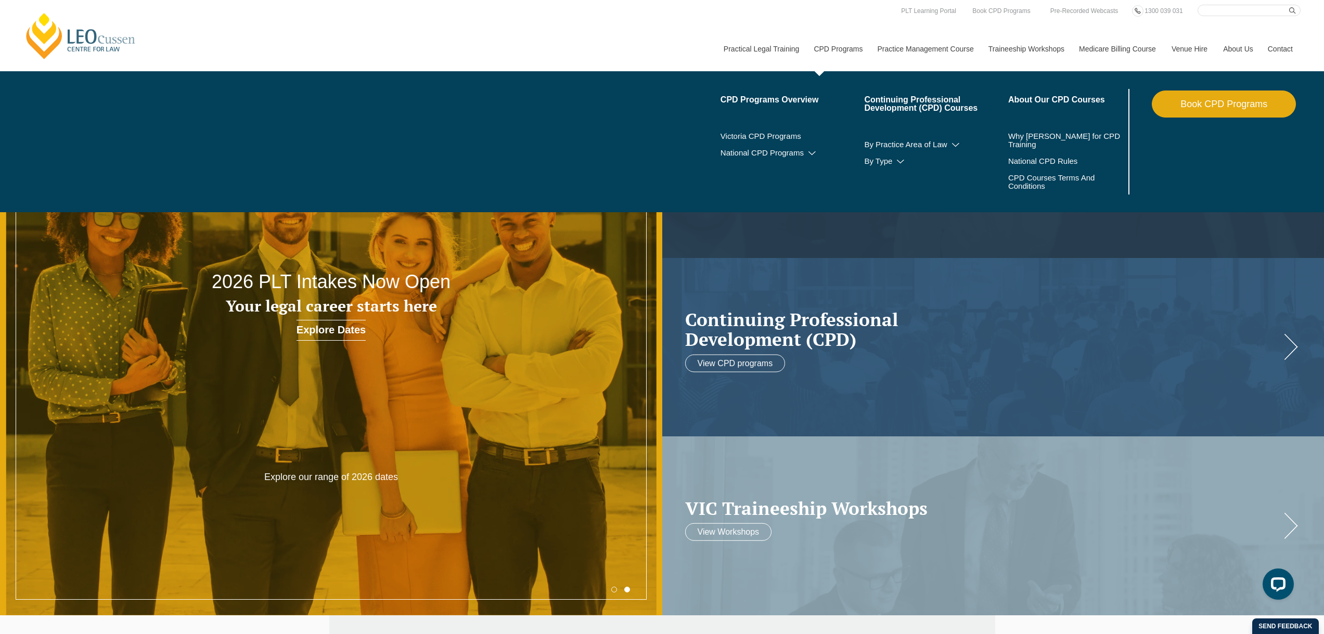 The width and height of the screenshot is (1324, 634). What do you see at coordinates (983, 508) in the screenshot?
I see `a: VIC Traineeship Workshops` at bounding box center [983, 508].